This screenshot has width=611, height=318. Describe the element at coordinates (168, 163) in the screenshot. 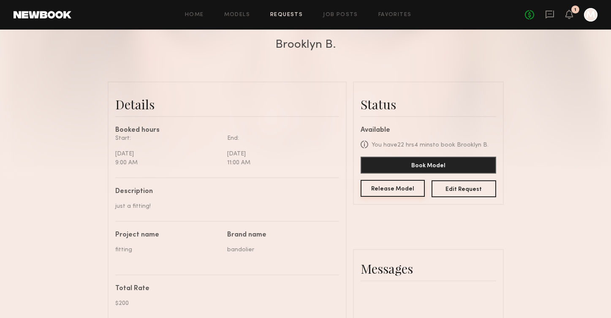

I see `div: 9:00 AM` at that location.